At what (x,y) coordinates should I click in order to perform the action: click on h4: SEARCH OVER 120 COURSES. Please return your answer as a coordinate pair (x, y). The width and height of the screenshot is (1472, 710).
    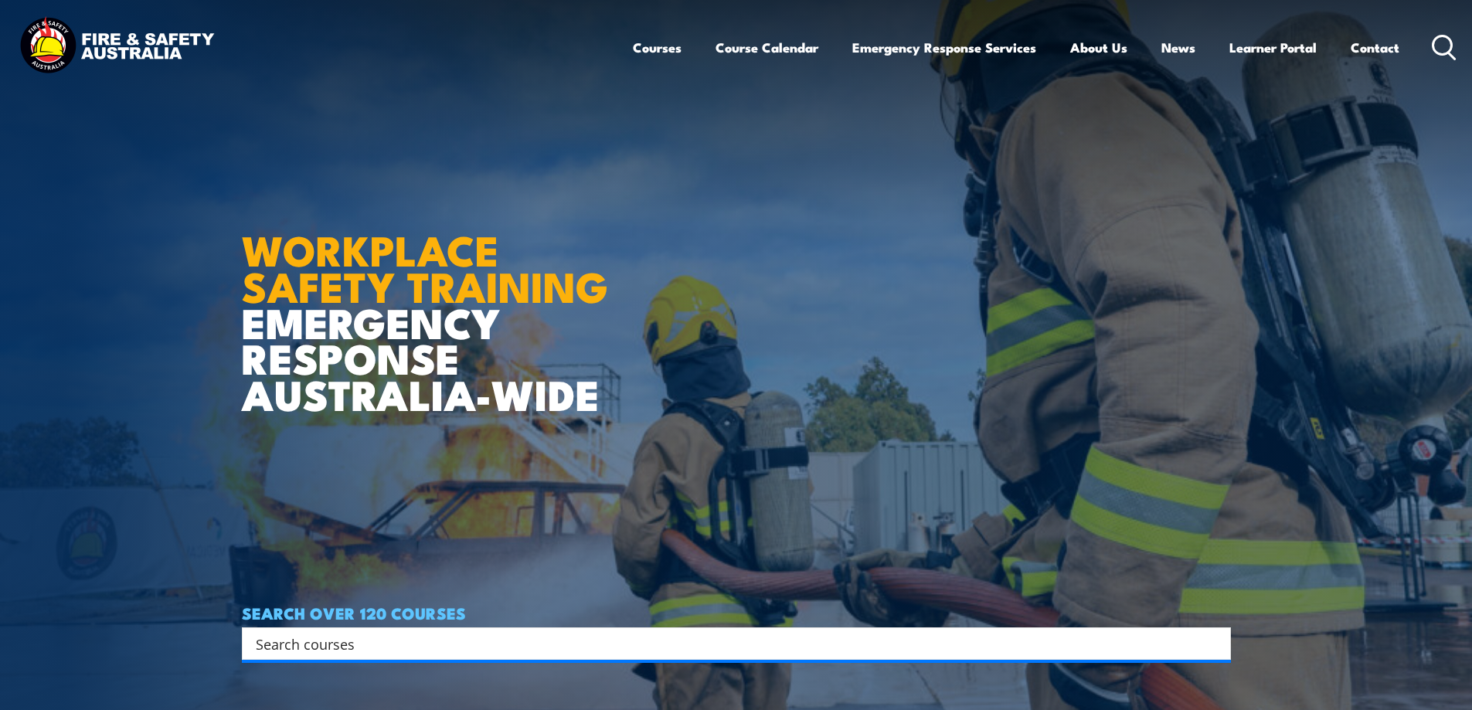
    Looking at the image, I should click on (736, 613).